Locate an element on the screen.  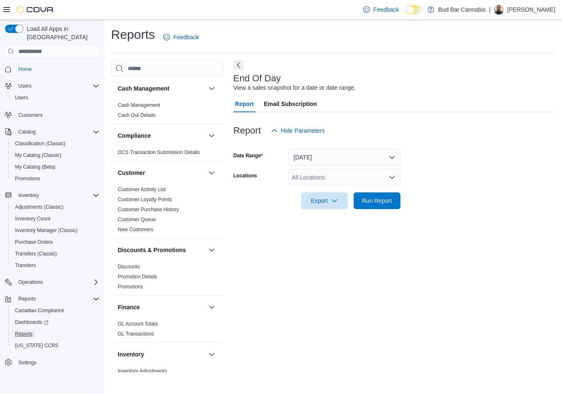
span: OCS Transaction Submission Details is located at coordinates (159, 152).